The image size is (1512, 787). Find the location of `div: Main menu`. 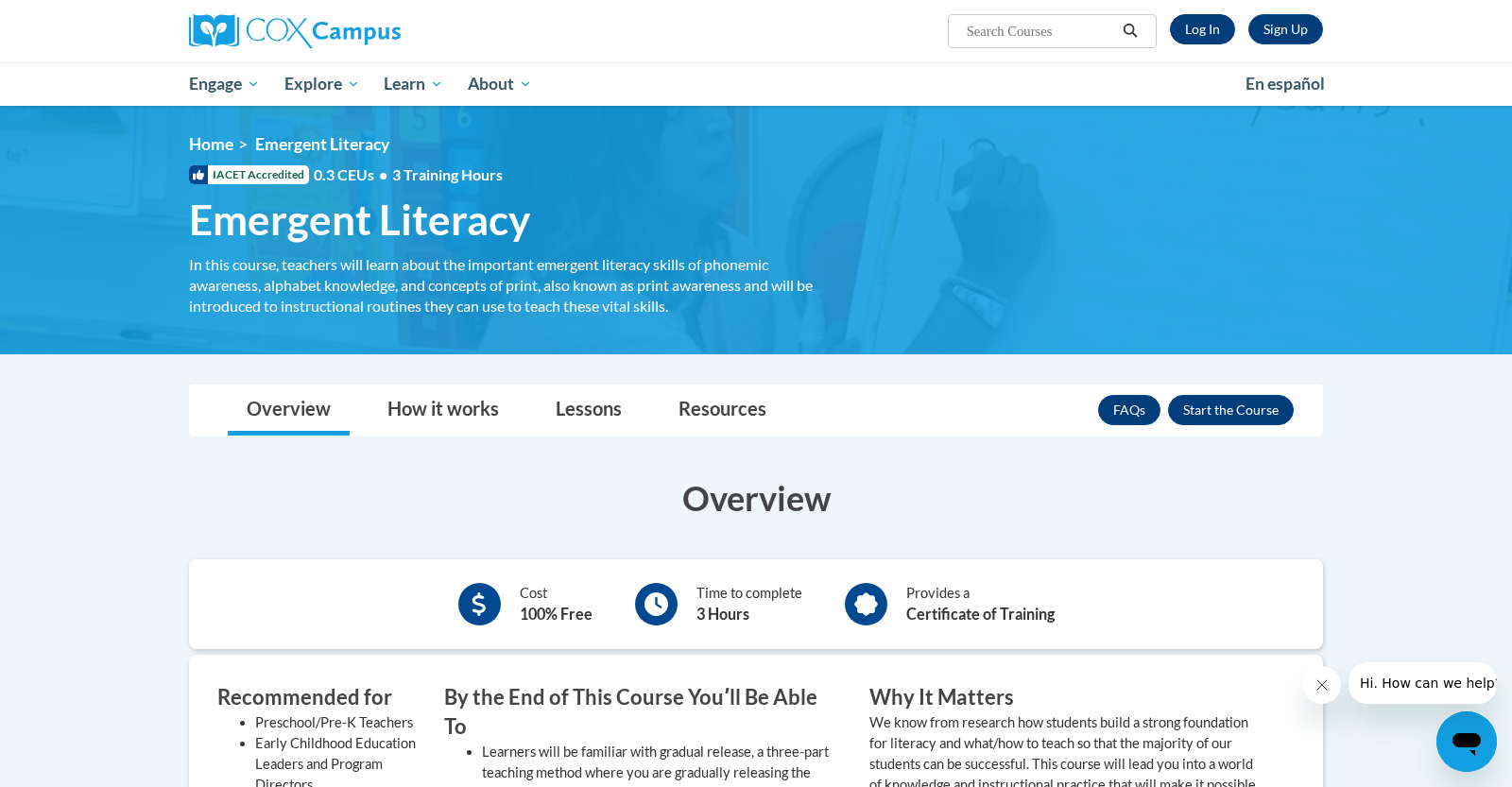

div: Main menu is located at coordinates (756, 84).